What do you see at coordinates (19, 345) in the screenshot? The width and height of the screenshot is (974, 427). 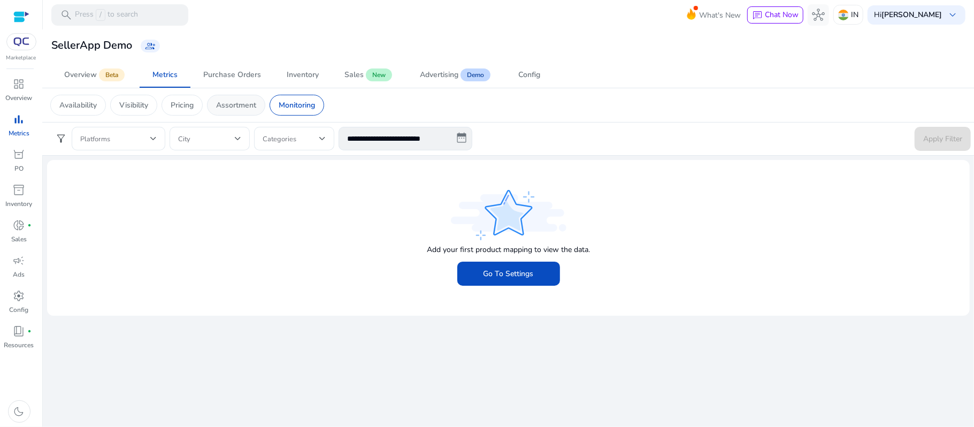 I see `p: Resources` at bounding box center [19, 345].